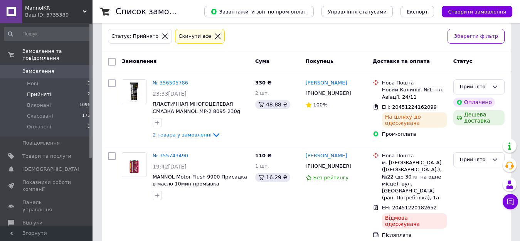 This screenshot has width=520, height=241. What do you see at coordinates (196, 107) in the screenshot?
I see `span: ПЛАСТИЧНАЯ МНОГОЦЕЛЕВАЯ СМАЗКА MANNOL MP-2 8095 230g` at bounding box center [196, 107].